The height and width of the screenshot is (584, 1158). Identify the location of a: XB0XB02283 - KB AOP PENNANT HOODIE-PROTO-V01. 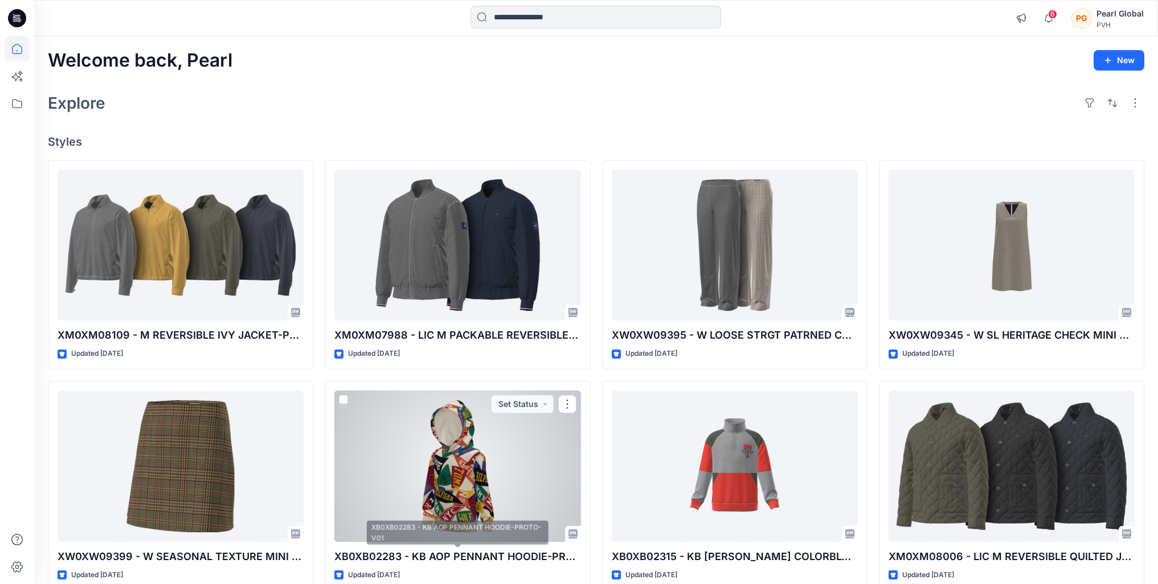
(457, 467).